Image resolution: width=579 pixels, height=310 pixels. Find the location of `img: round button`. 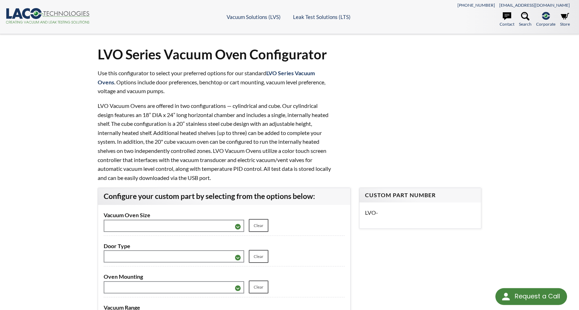

img: round button is located at coordinates (506, 297).